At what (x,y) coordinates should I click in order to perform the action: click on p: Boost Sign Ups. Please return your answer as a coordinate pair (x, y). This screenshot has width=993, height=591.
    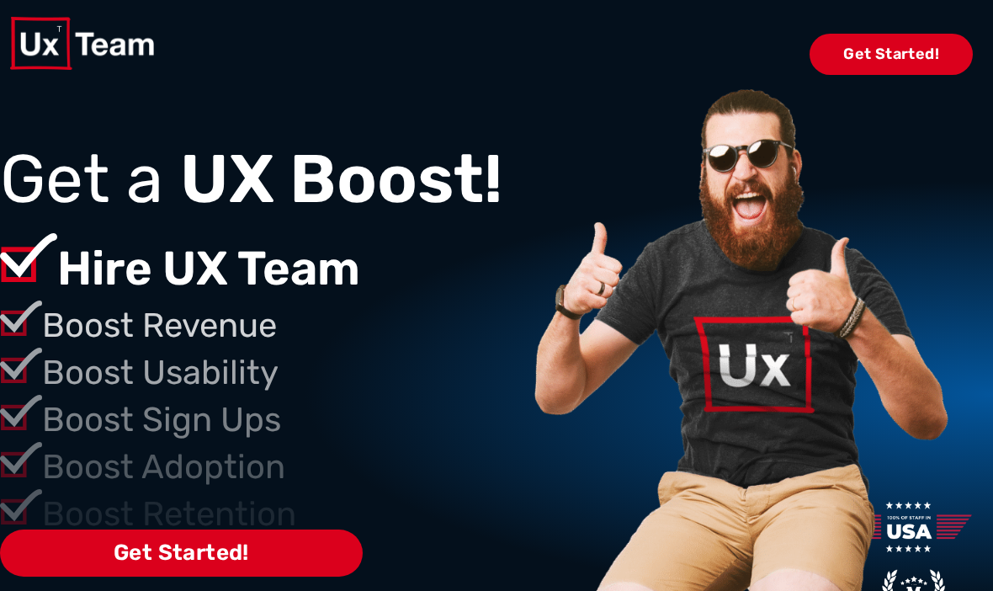
    Looking at the image, I should click on (284, 420).